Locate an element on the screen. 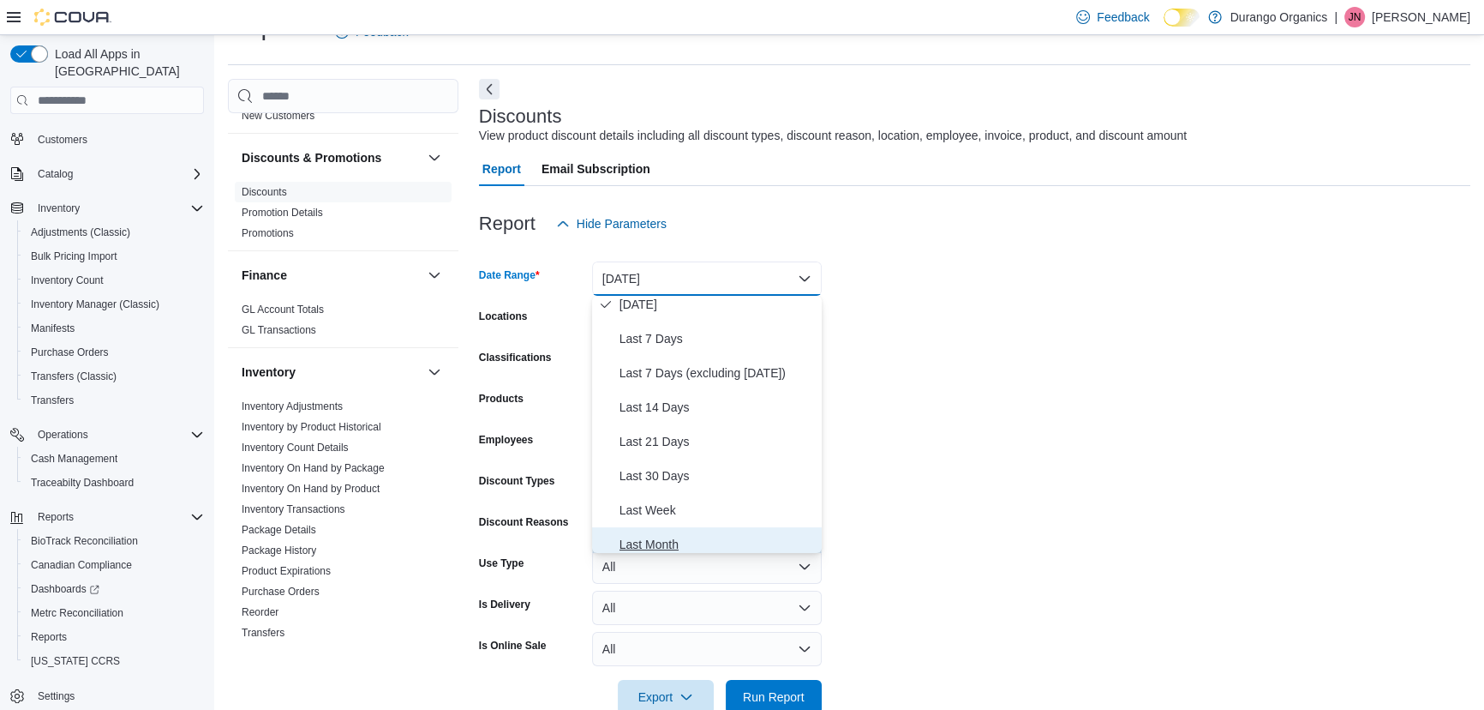  button: Discounts & Promotions is located at coordinates (435, 158).